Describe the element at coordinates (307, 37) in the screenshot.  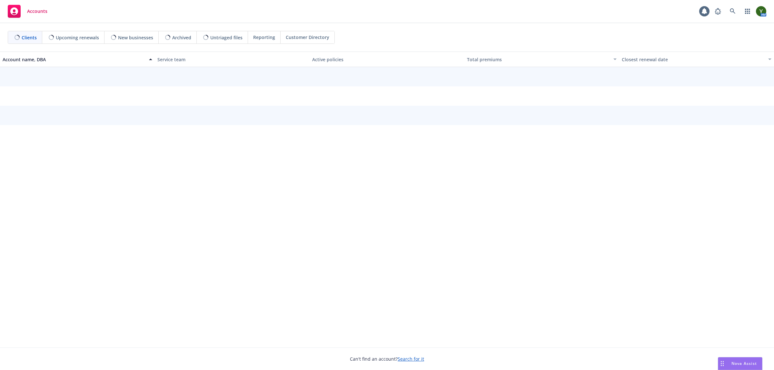
I see `span: Customer Directory` at that location.